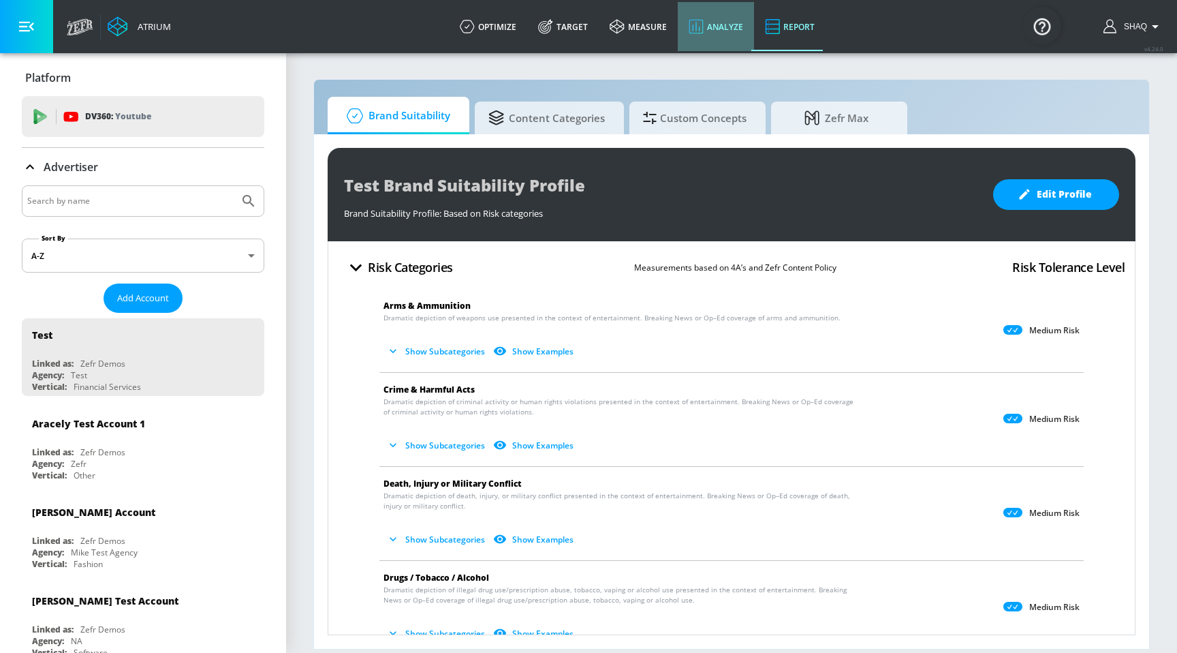 The height and width of the screenshot is (653, 1177). What do you see at coordinates (638, 27) in the screenshot?
I see `a: measure` at bounding box center [638, 27].